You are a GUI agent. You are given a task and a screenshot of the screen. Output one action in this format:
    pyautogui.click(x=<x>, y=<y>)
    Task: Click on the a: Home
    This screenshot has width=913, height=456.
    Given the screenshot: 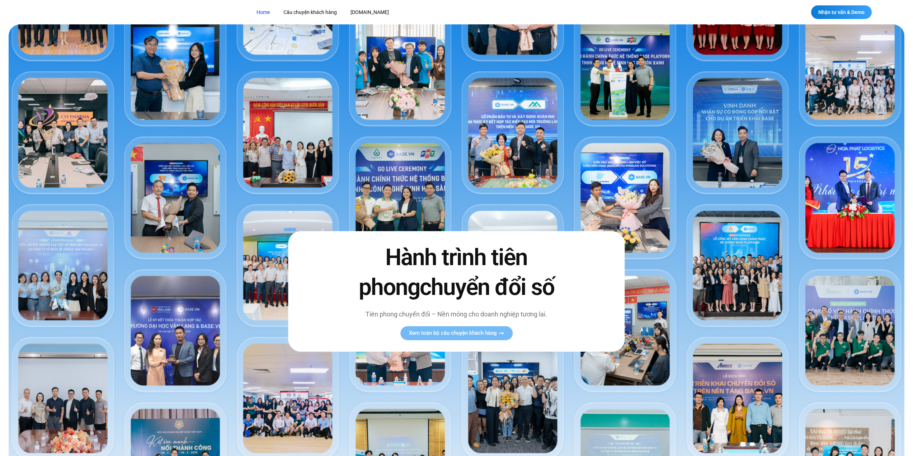 What is the action you would take?
    pyautogui.click(x=263, y=12)
    